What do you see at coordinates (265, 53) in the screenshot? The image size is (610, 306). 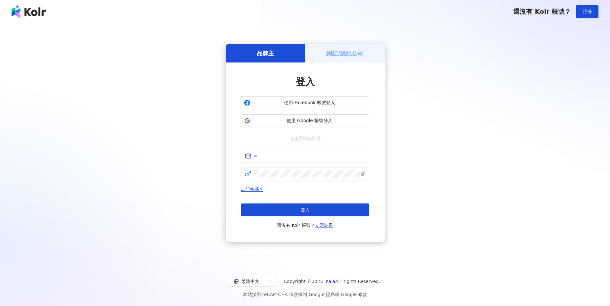 I see `h5: 品牌主` at bounding box center [265, 53].